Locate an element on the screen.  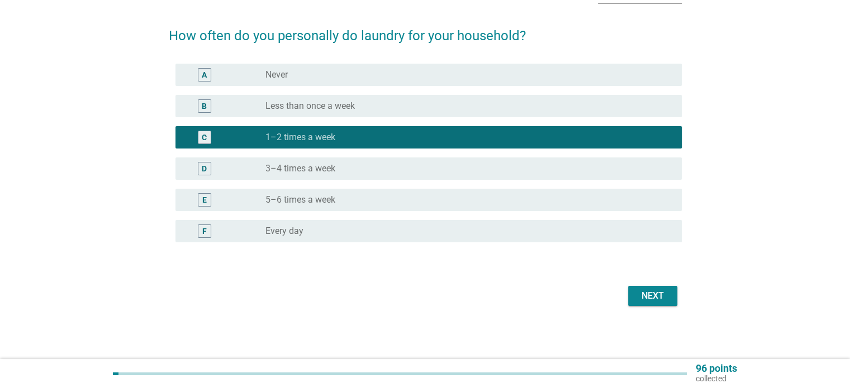
p: collected is located at coordinates (716, 379).